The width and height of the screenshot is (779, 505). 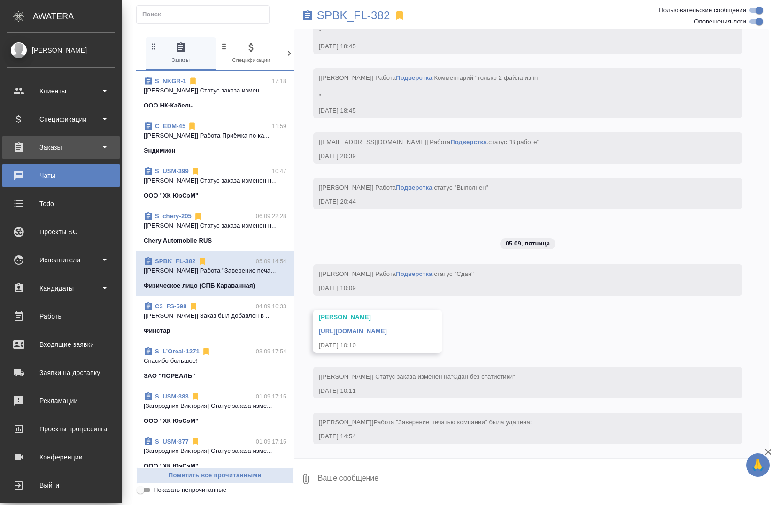 I want to click on p: 11:59, so click(x=279, y=126).